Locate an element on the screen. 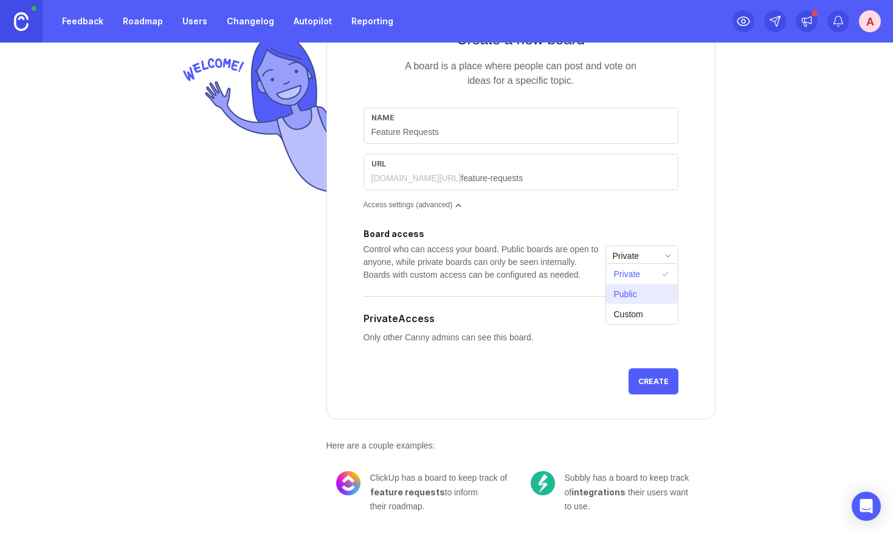  div: Open Intercom Messenger is located at coordinates (866, 506).